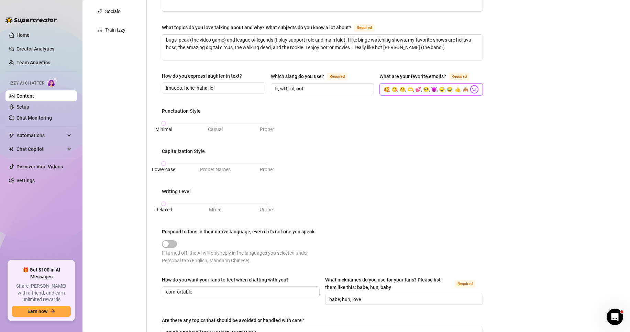 This screenshot has height=332, width=630. What do you see at coordinates (44, 49) in the screenshot?
I see `a: Creator Analytics` at bounding box center [44, 49].